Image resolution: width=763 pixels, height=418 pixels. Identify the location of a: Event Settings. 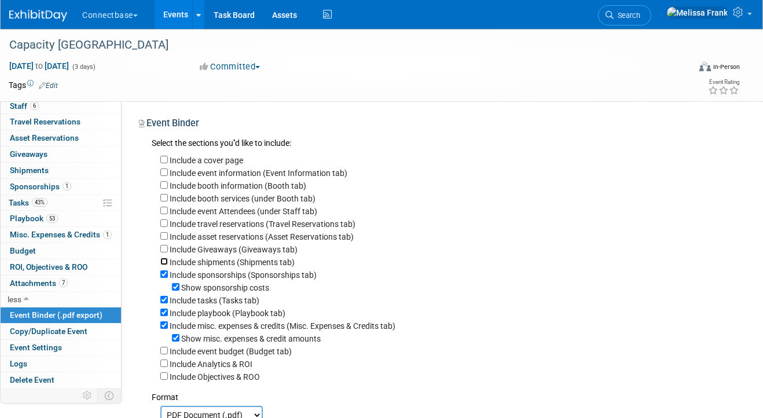
(61, 347).